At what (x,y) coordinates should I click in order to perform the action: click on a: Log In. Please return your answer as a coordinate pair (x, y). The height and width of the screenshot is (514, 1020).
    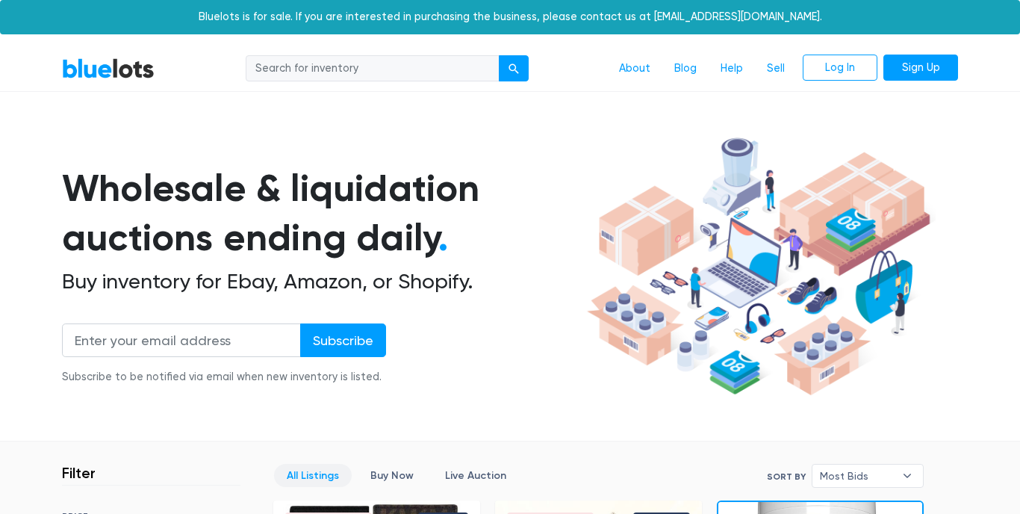
    Looking at the image, I should click on (840, 68).